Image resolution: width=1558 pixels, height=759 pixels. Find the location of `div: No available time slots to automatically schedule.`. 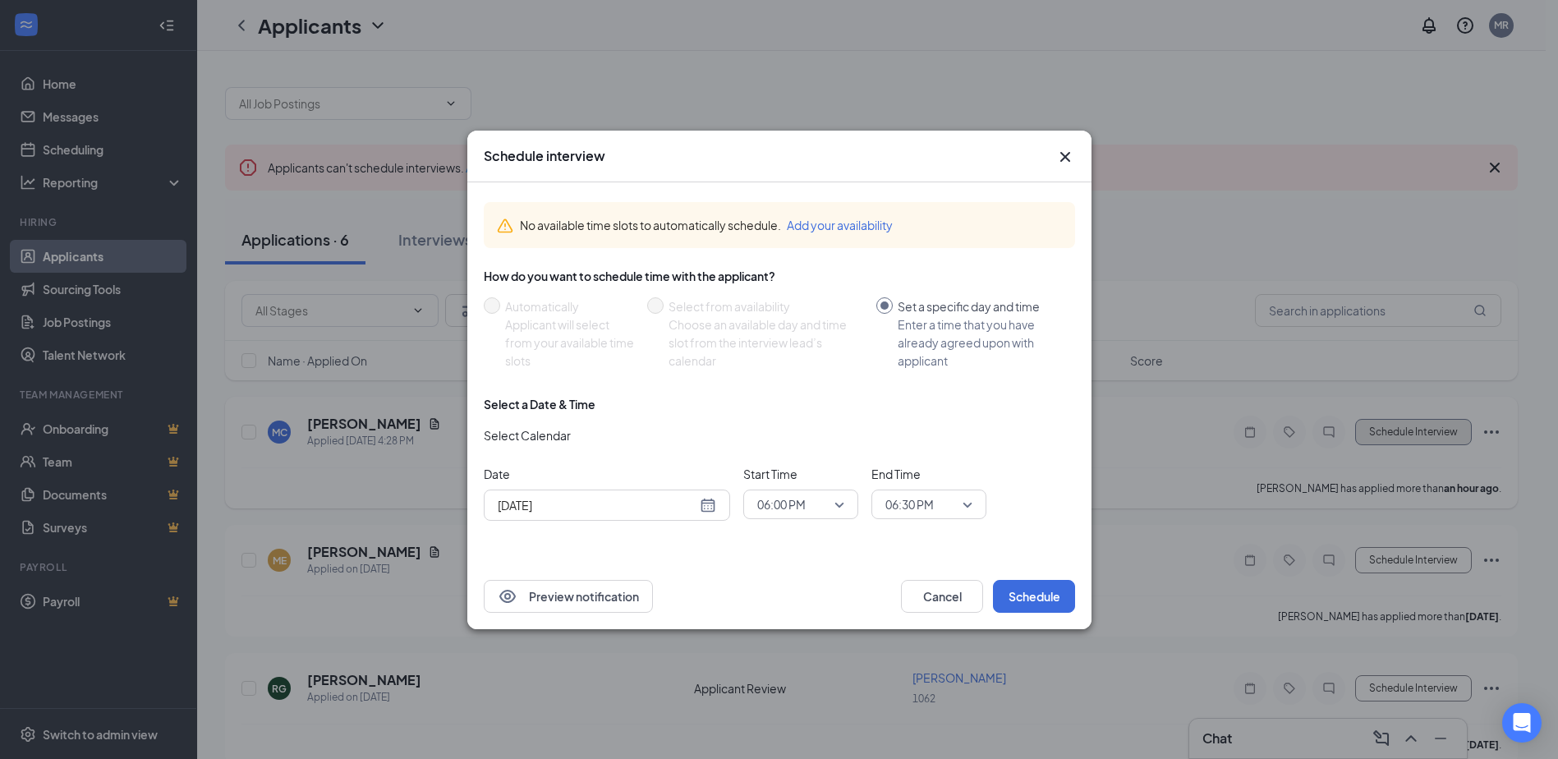

div: No available time slots to automatically schedule. is located at coordinates (791, 225).